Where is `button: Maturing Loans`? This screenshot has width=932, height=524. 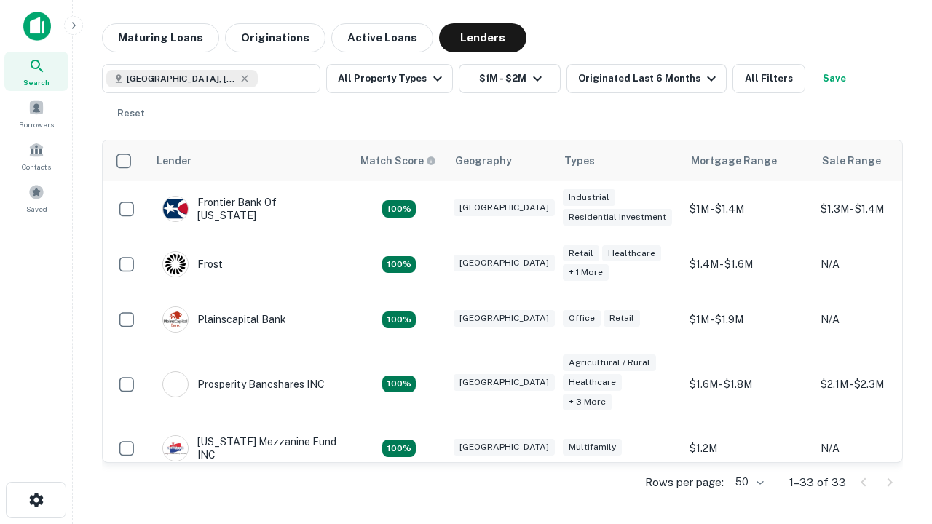 button: Maturing Loans is located at coordinates (160, 38).